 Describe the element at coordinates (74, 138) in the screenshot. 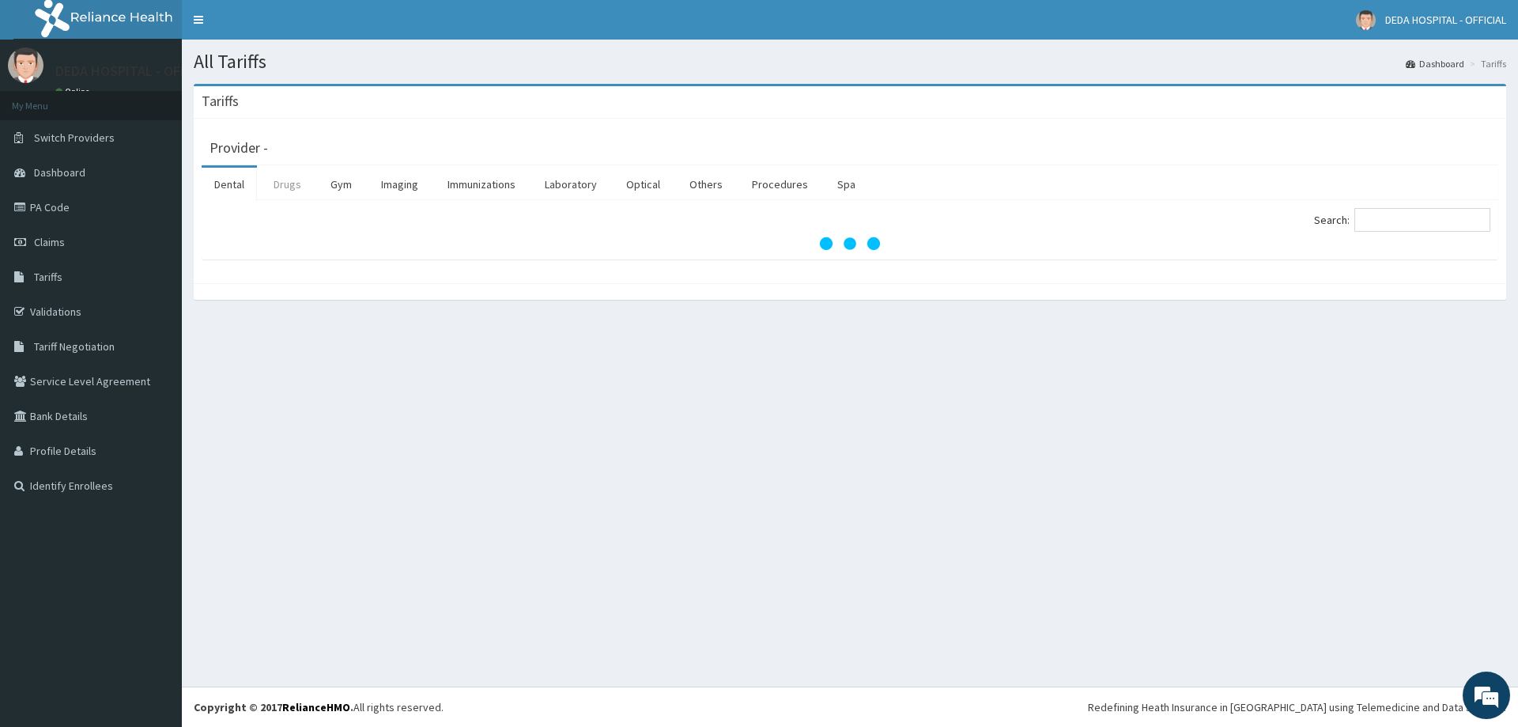

I see `span: Switch Providers` at that location.